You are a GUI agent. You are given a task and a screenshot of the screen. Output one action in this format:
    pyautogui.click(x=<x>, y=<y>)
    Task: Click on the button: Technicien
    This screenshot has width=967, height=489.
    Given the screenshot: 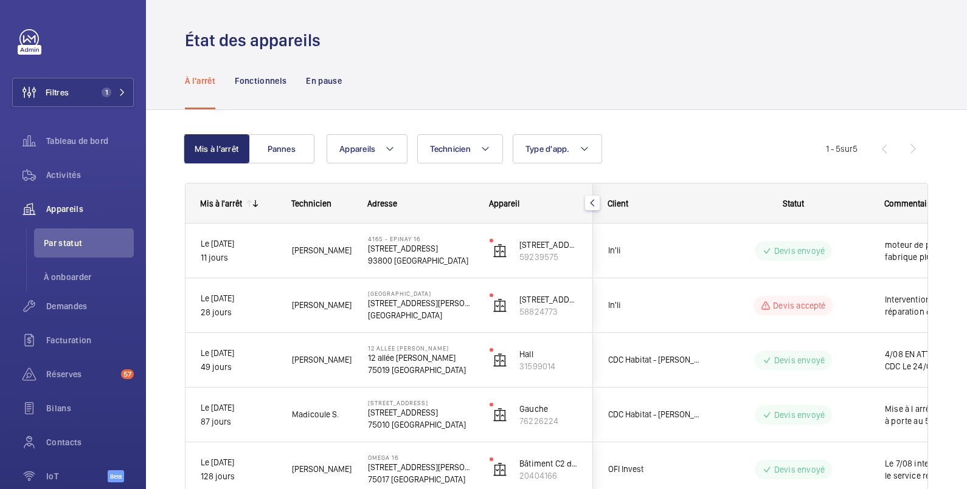 What is the action you would take?
    pyautogui.click(x=460, y=149)
    